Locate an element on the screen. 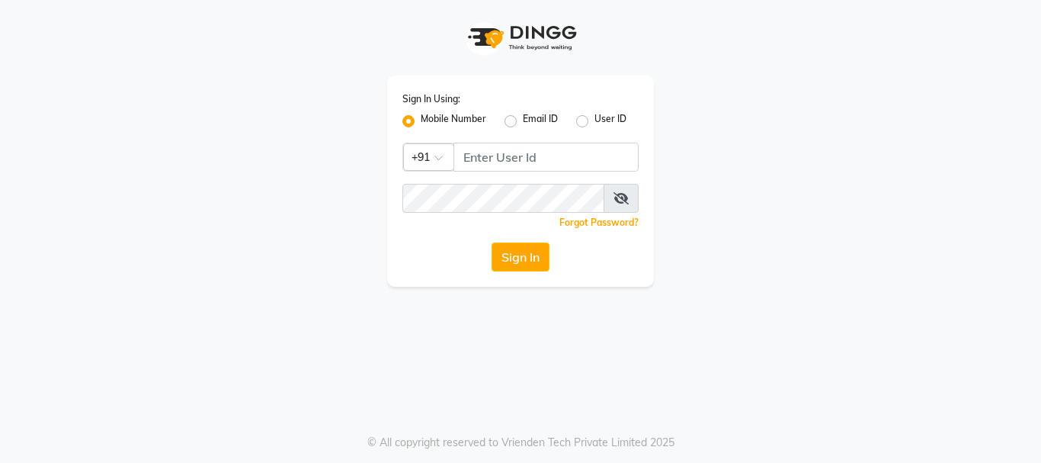  button: Sign In is located at coordinates (521, 257).